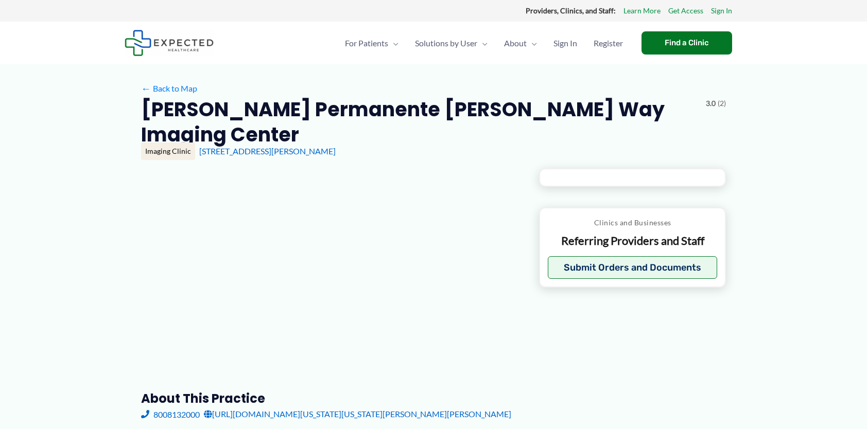  I want to click on a: Register, so click(608, 43).